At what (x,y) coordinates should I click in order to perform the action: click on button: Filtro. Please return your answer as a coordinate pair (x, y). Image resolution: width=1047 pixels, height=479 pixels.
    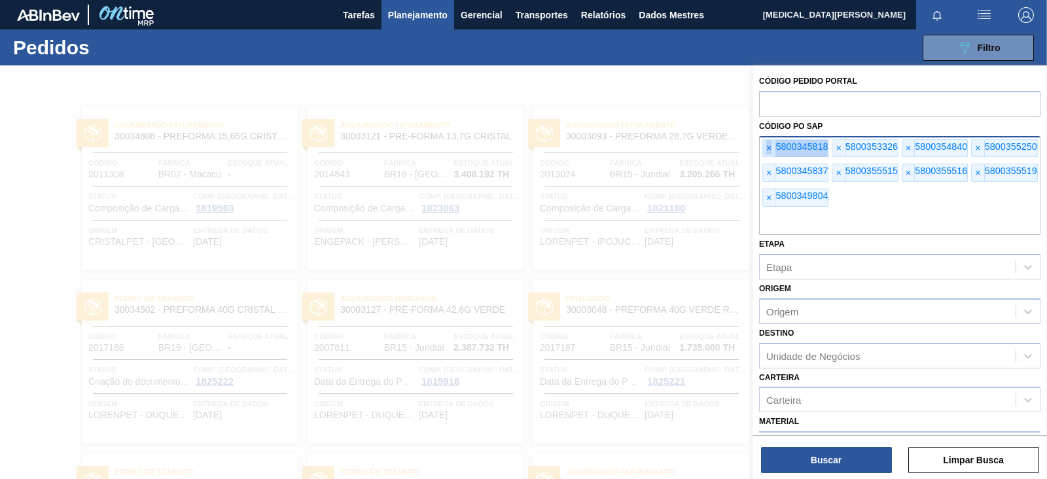
    Looking at the image, I should click on (979, 48).